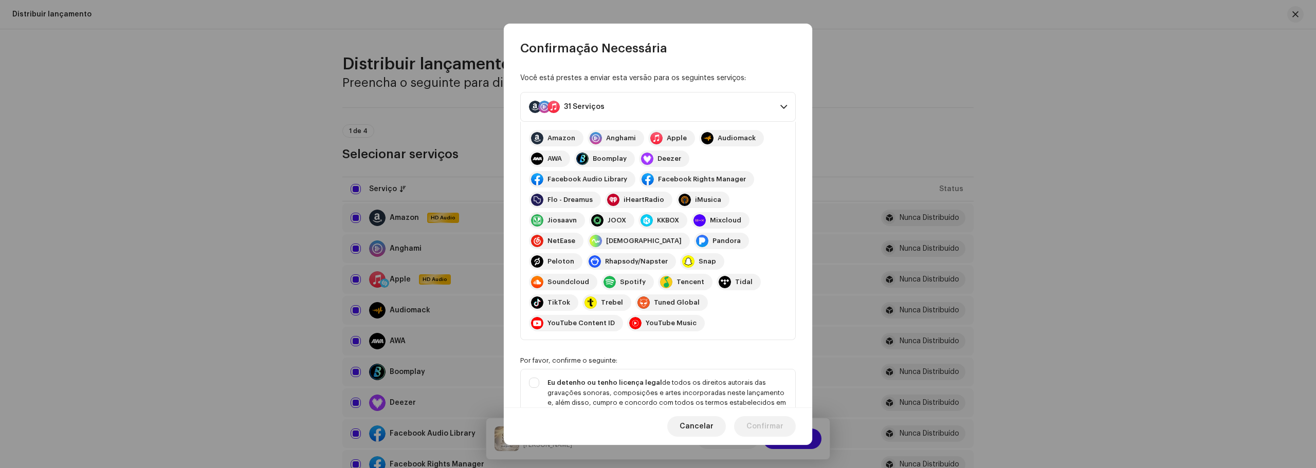 The width and height of the screenshot is (1316, 468). What do you see at coordinates (697, 426) in the screenshot?
I see `button: Cancelar` at bounding box center [697, 426].